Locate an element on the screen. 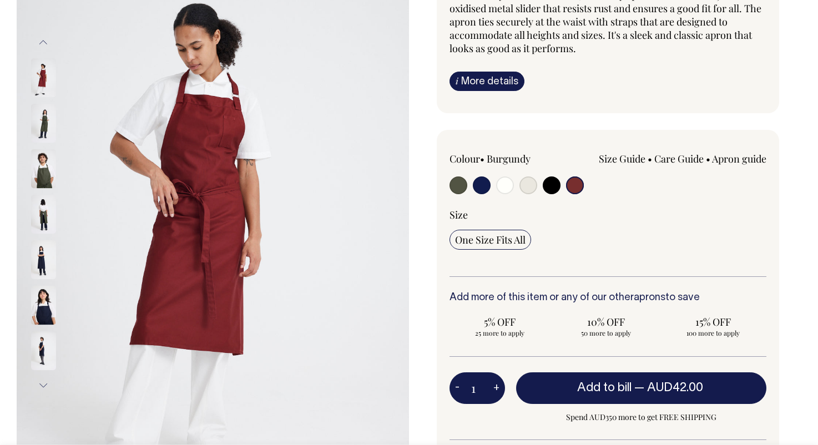  div: Colour is located at coordinates (513, 159).